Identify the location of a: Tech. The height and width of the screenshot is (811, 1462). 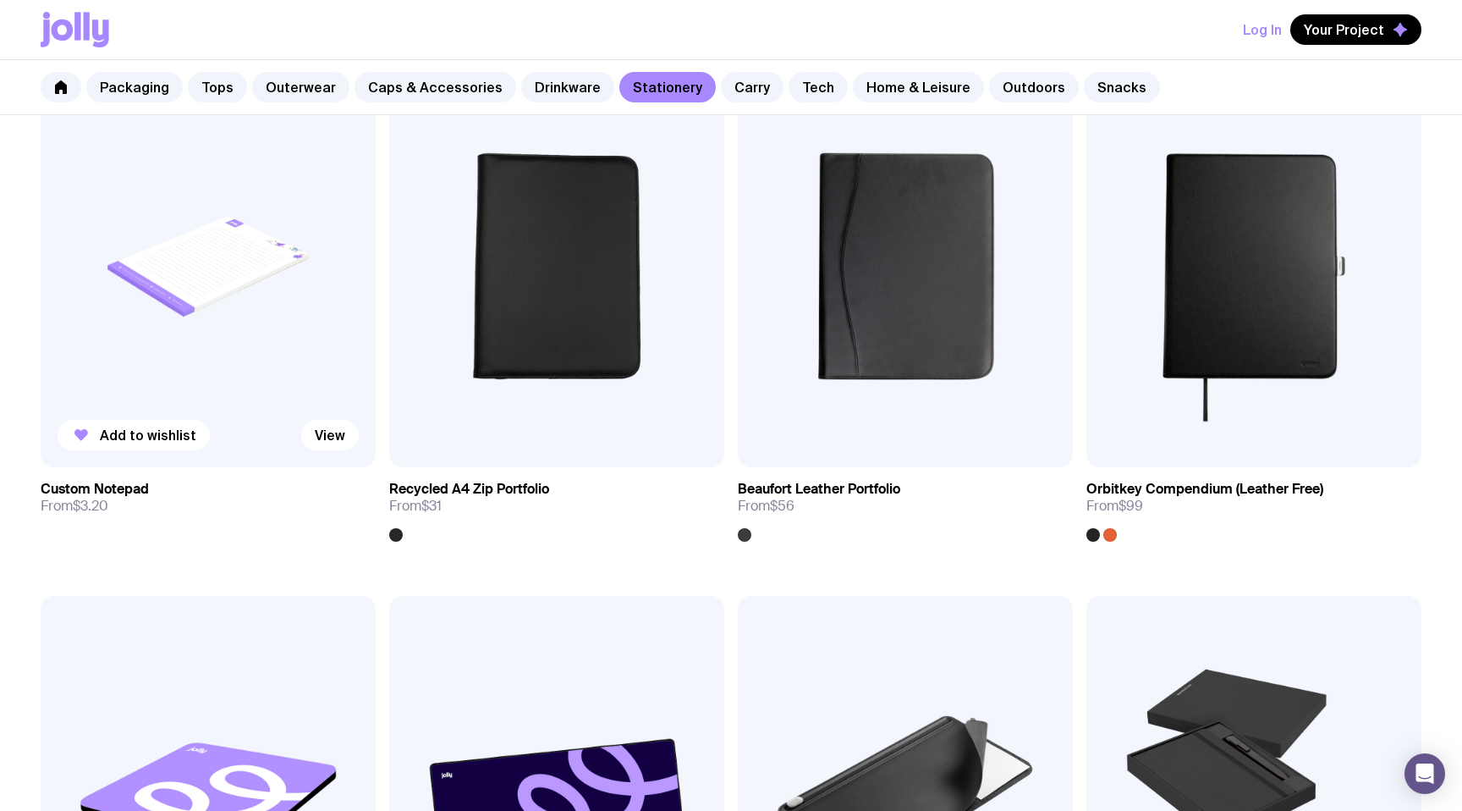
(818, 87).